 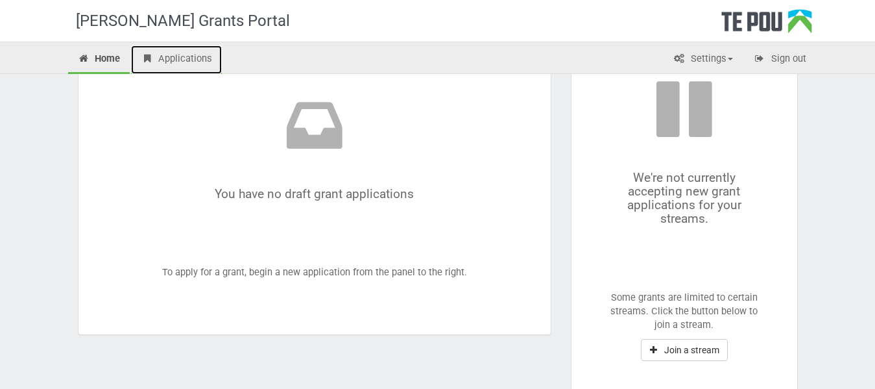 I want to click on div: We're not currently accepting new grant applications for your streams., so click(x=685, y=151).